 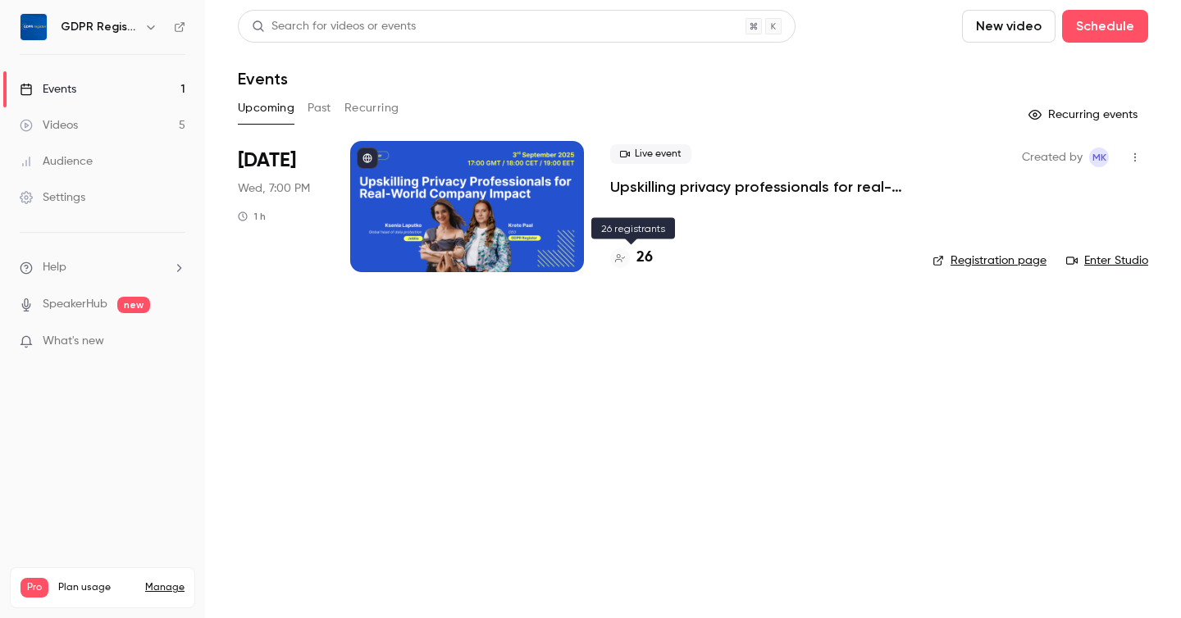 I want to click on div: 1 h, so click(x=252, y=216).